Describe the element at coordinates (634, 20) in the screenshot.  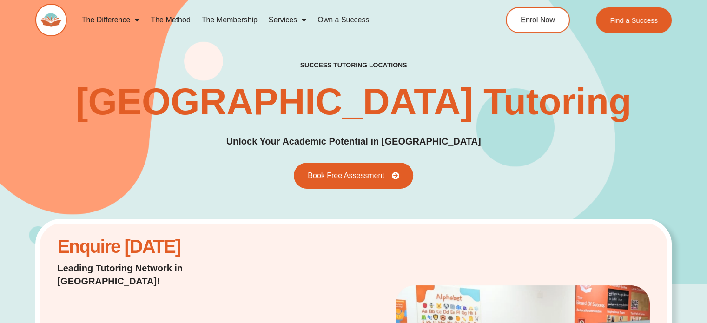
I see `a: Find a Success` at that location.